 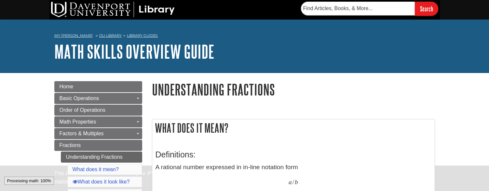 What do you see at coordinates (134, 51) in the screenshot?
I see `a: Math Skills Overview Guide` at bounding box center [134, 51].